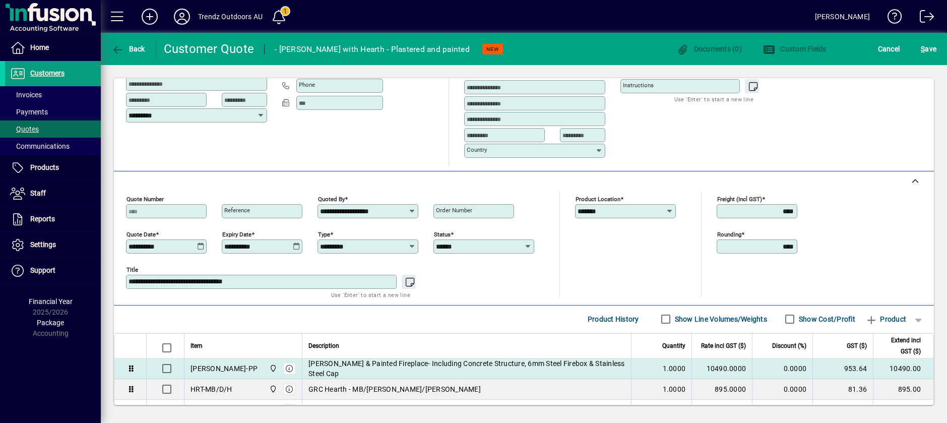 Image resolution: width=947 pixels, height=423 pixels. What do you see at coordinates (53, 129) in the screenshot?
I see `a: Quotes` at bounding box center [53, 129].